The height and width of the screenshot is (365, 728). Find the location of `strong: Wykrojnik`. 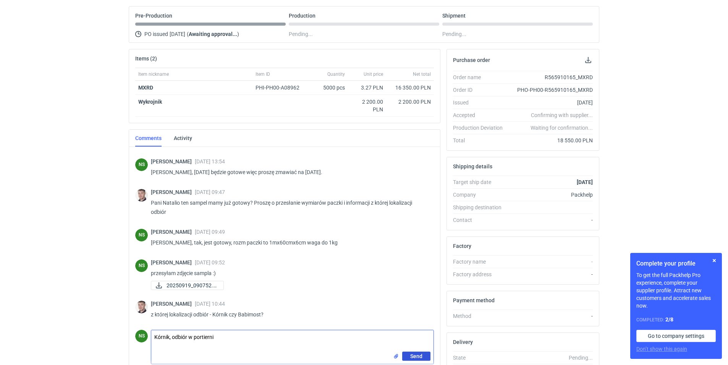

strong: Wykrojnik is located at coordinates (150, 102).